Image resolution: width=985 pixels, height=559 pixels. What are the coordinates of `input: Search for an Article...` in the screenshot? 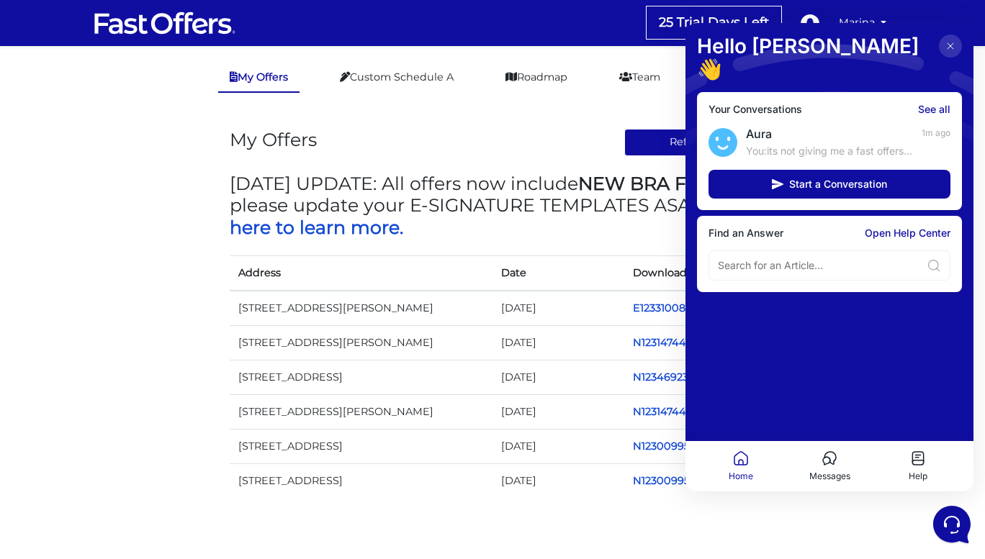 It's located at (134, 243).